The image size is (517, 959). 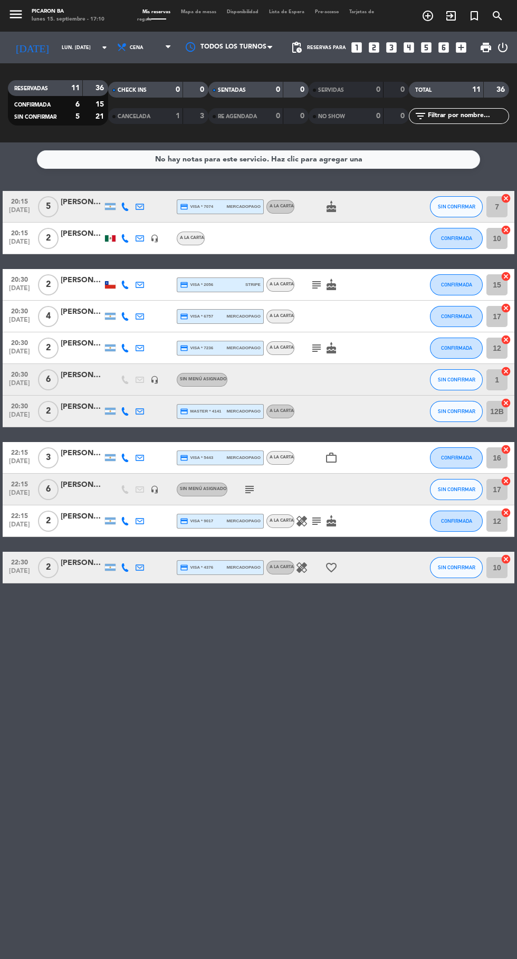 What do you see at coordinates (48, 317) in the screenshot?
I see `span: 4` at bounding box center [48, 317].